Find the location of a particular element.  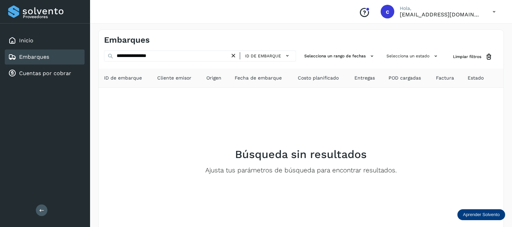

button: Selecciona un rango de fechas is located at coordinates (340, 56).